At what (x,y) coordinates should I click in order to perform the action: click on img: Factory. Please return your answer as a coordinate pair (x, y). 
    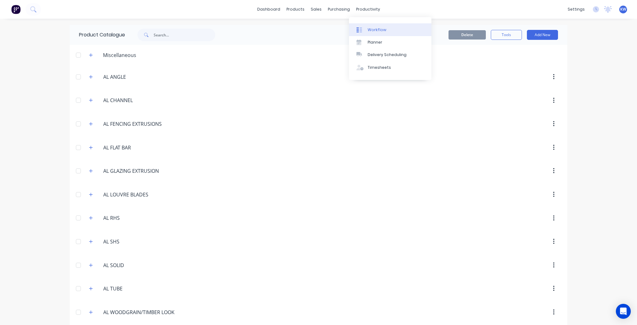
    Looking at the image, I should click on (16, 9).